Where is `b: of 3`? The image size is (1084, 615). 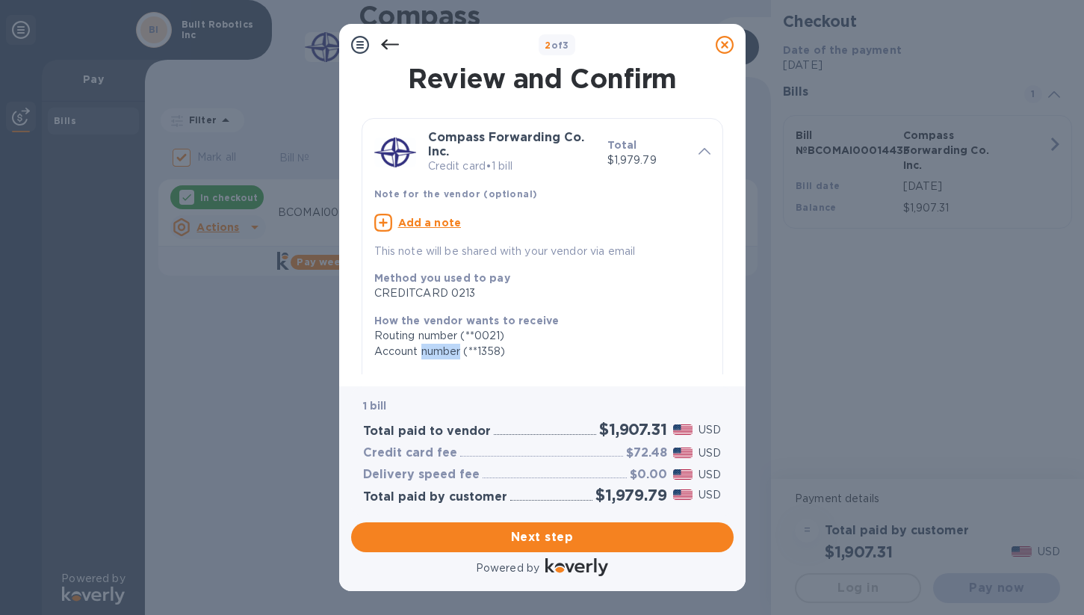 b: of 3 is located at coordinates (557, 45).